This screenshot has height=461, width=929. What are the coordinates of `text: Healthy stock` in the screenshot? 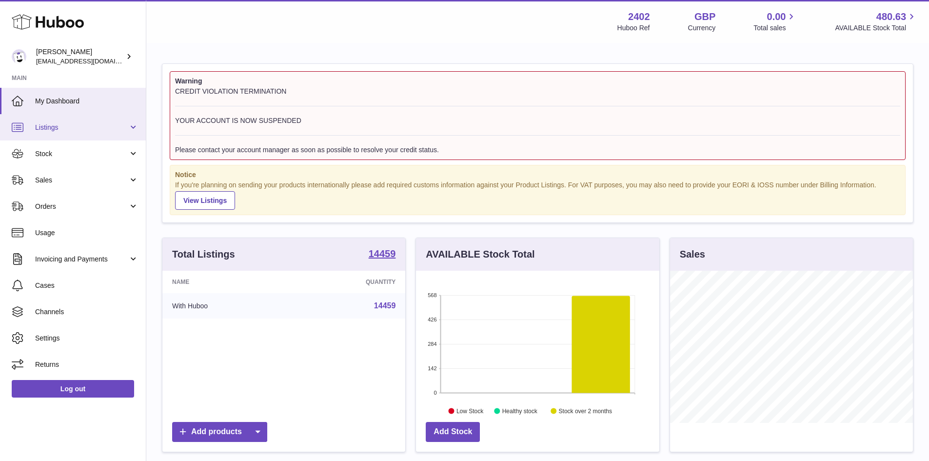 It's located at (520, 411).